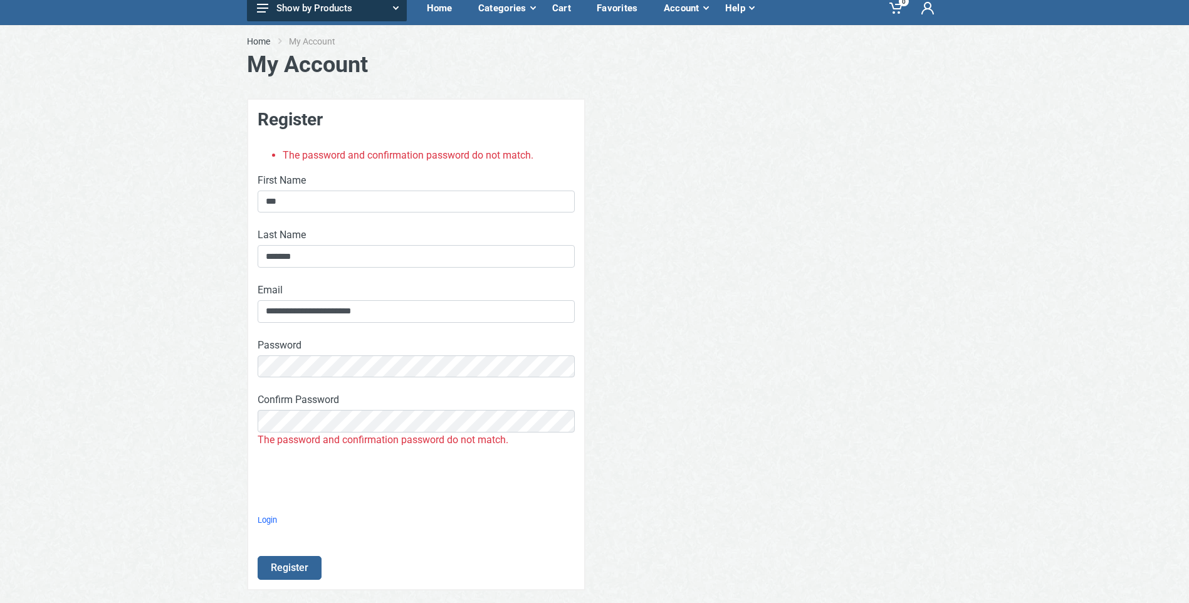  Describe the element at coordinates (298, 400) in the screenshot. I see `label: Confirm Password` at that location.